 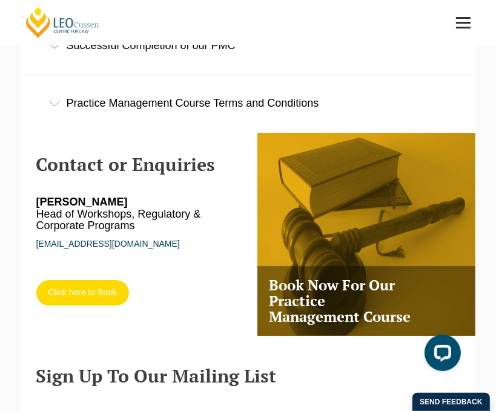 I want to click on a: Book Now For OurPractice Management Course, so click(x=366, y=234).